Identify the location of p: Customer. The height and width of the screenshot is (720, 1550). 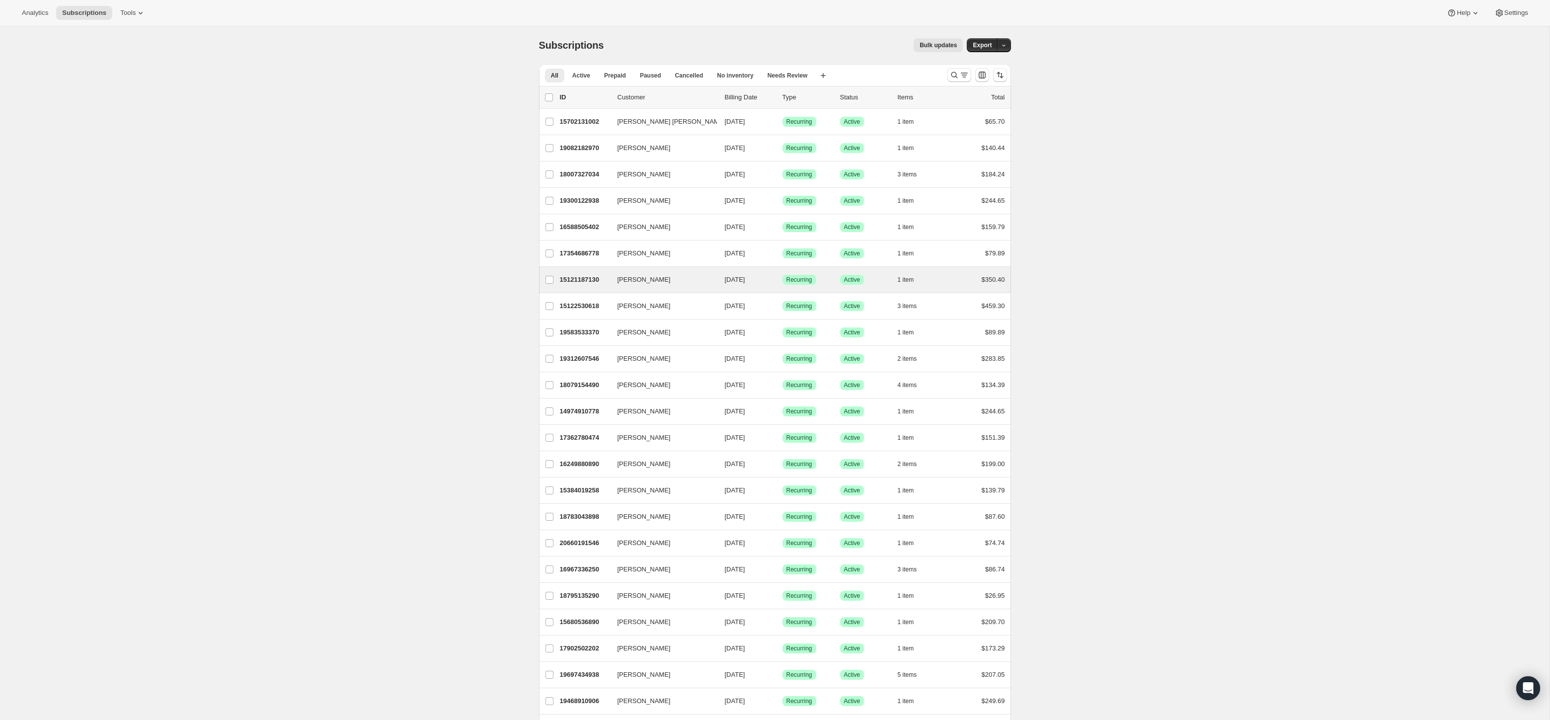
(667, 97).